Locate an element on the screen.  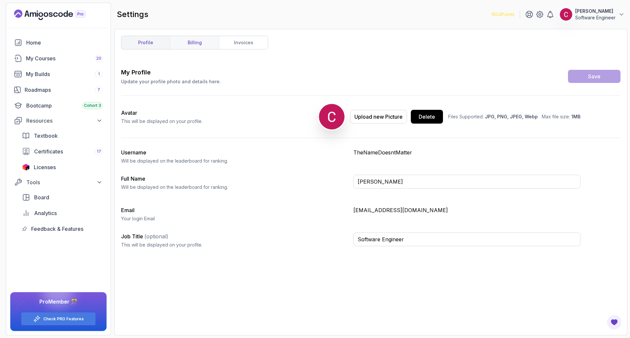
p: Software Engineer is located at coordinates (595, 18).